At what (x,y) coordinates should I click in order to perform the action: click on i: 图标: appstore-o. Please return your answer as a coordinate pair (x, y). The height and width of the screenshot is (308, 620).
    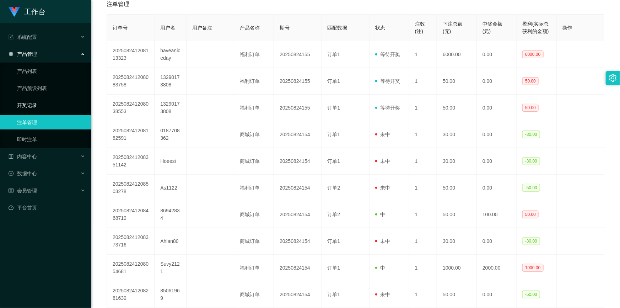
    Looking at the image, I should click on (11, 54).